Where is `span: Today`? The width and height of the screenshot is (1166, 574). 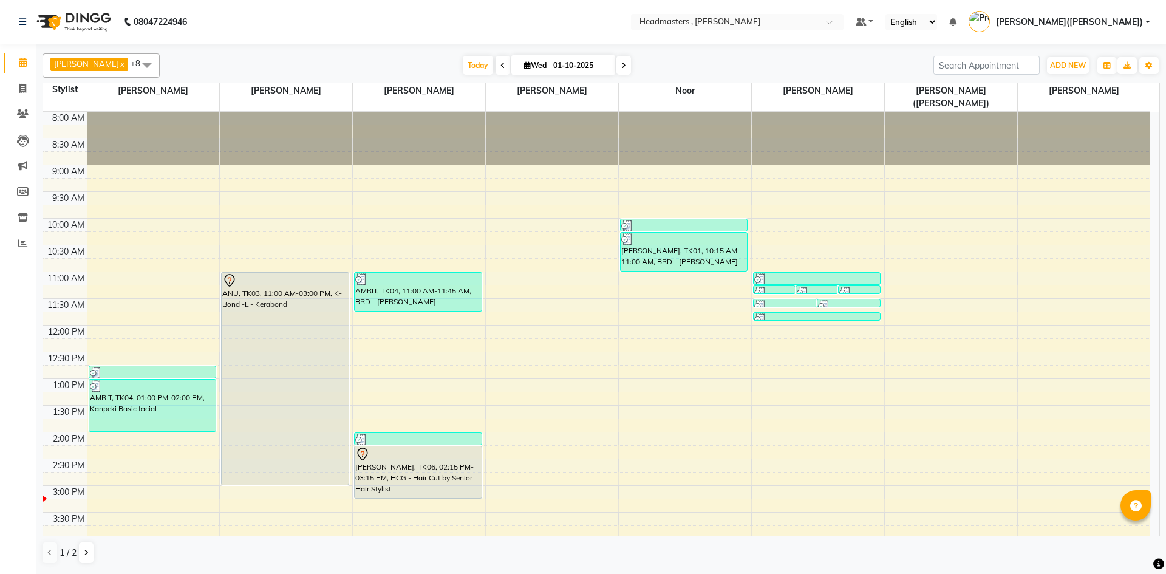 span: Today is located at coordinates (478, 65).